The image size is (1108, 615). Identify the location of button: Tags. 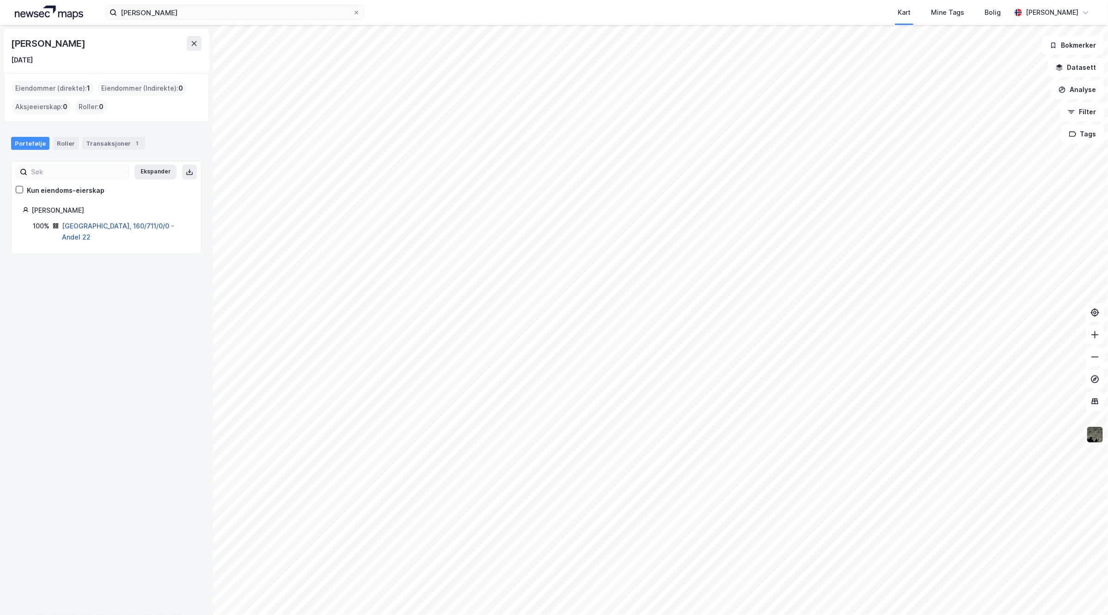
(1083, 134).